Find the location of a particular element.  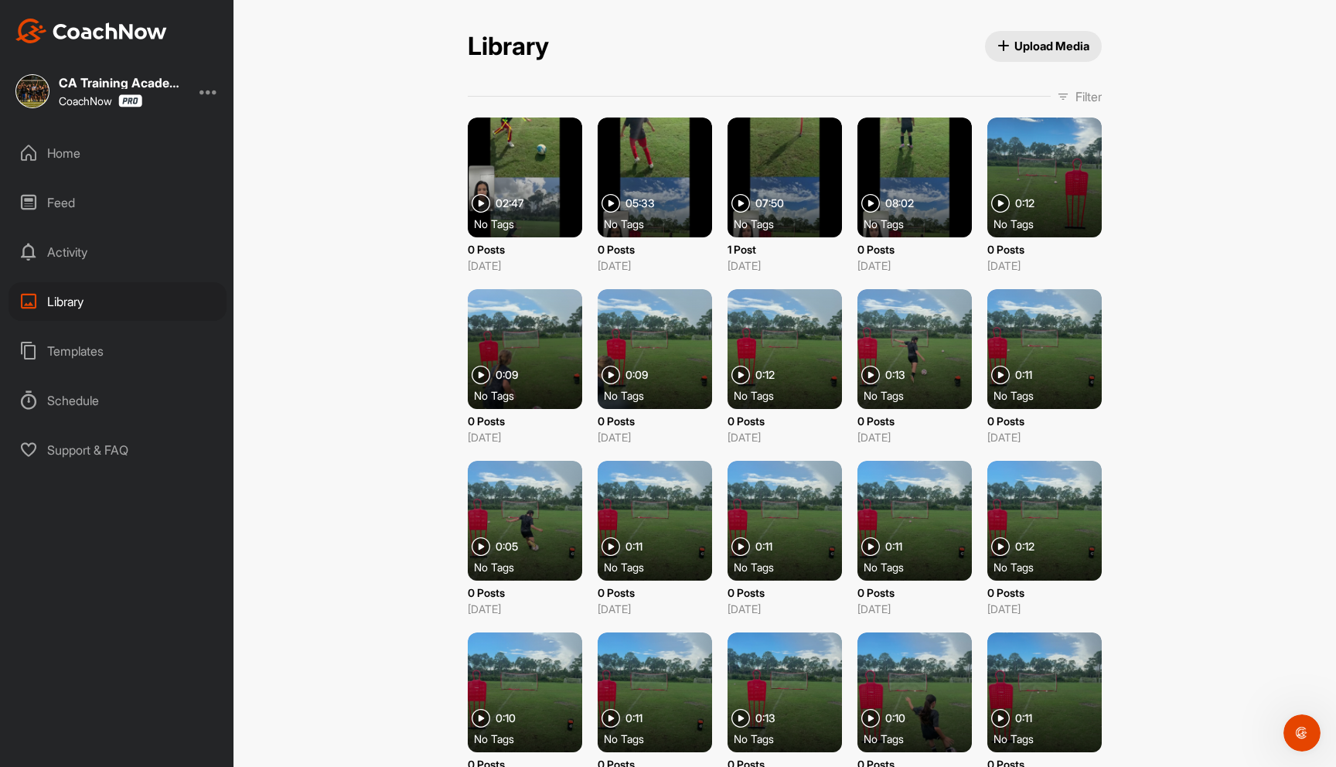

div: Library is located at coordinates (118, 302).